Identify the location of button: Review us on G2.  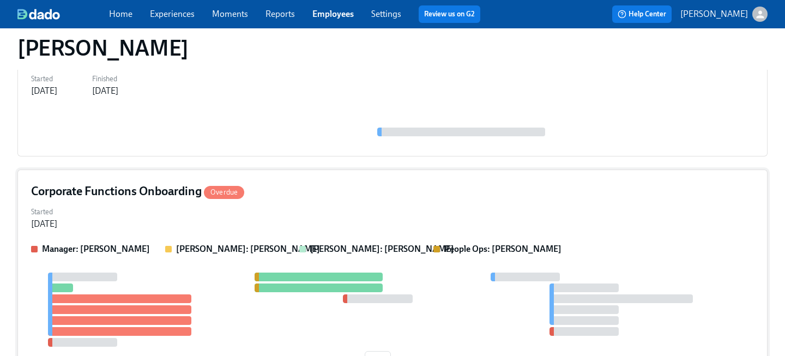
(449, 14).